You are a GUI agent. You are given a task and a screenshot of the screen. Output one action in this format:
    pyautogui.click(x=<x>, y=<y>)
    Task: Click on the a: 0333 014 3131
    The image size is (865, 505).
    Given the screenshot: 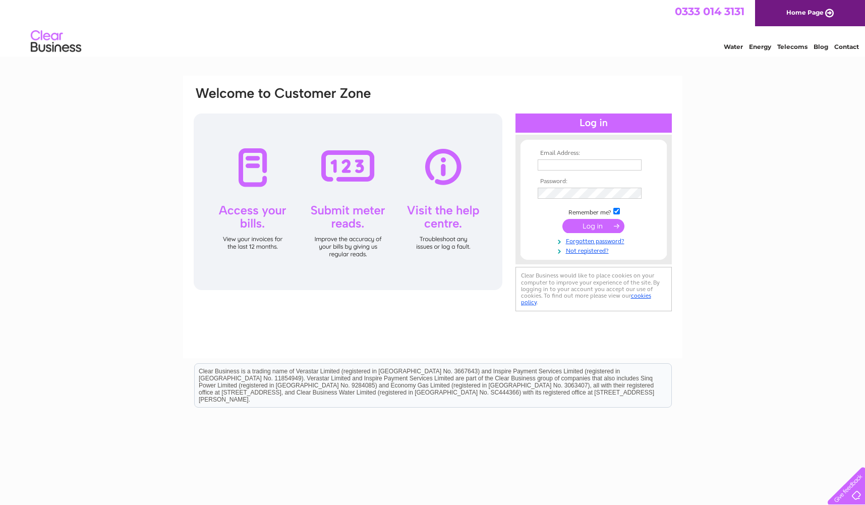 What is the action you would take?
    pyautogui.click(x=710, y=11)
    